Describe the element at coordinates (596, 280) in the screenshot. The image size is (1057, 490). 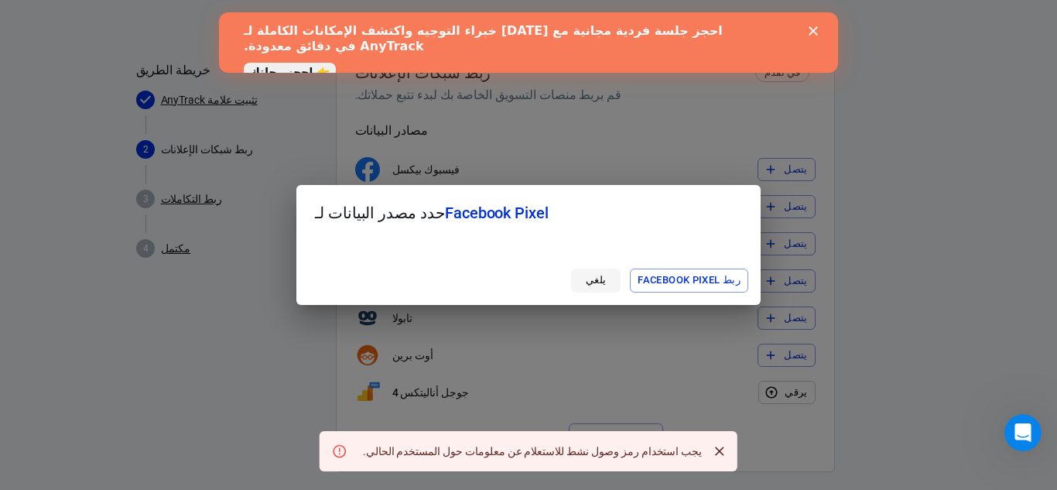
I see `button: يلغي` at that location.